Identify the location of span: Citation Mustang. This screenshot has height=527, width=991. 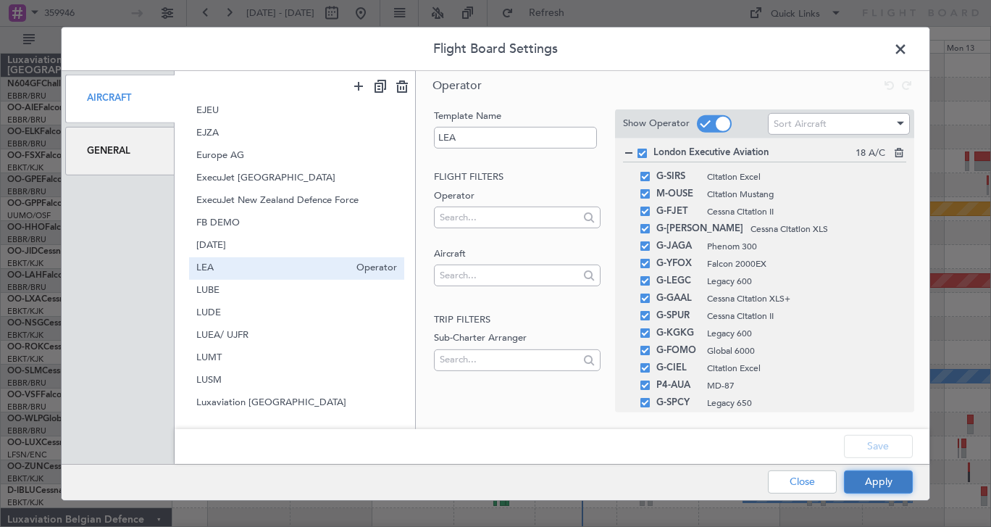
(807, 194).